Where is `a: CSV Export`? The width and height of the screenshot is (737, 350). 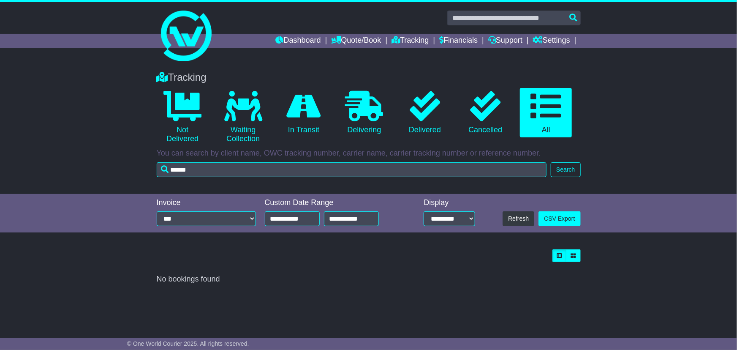
a: CSV Export is located at coordinates (559, 218).